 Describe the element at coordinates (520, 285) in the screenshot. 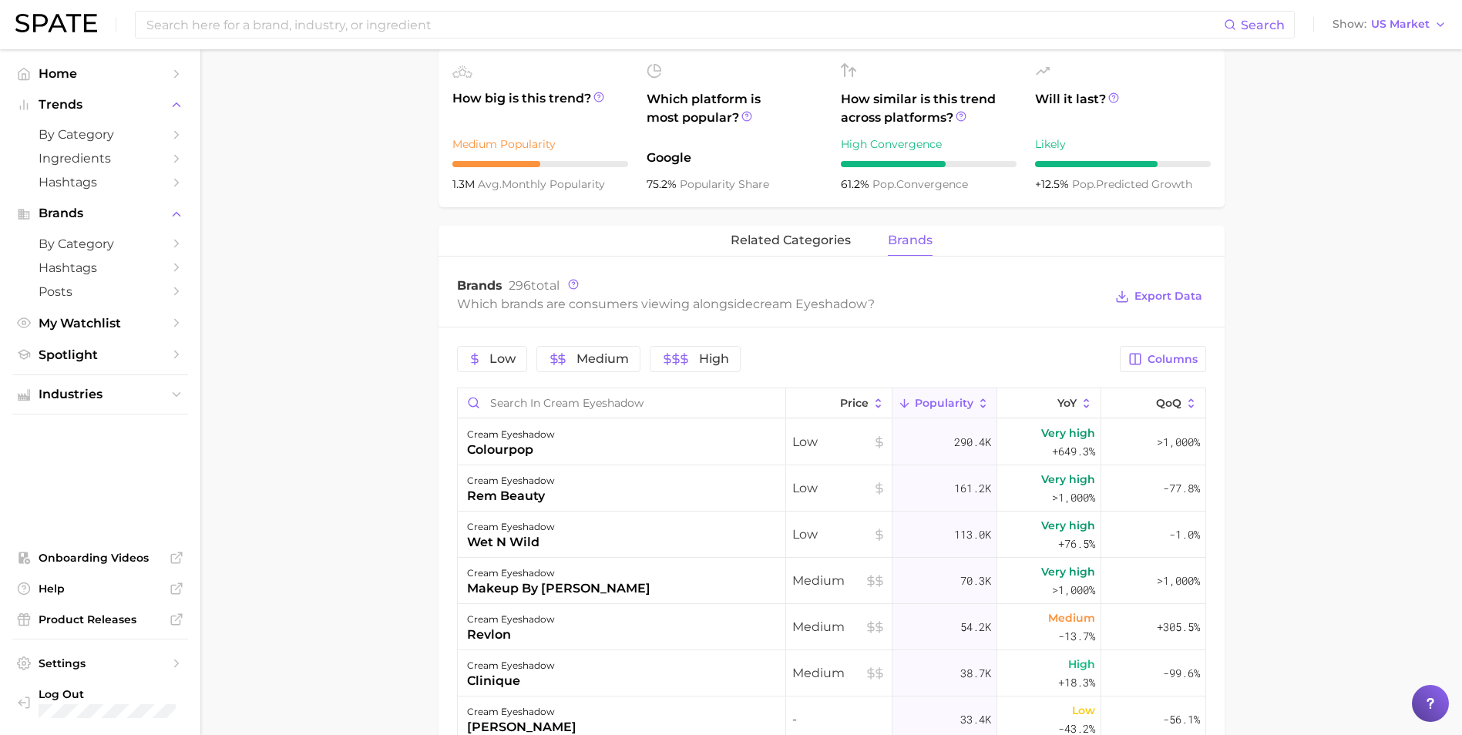

I see `span: 296` at that location.